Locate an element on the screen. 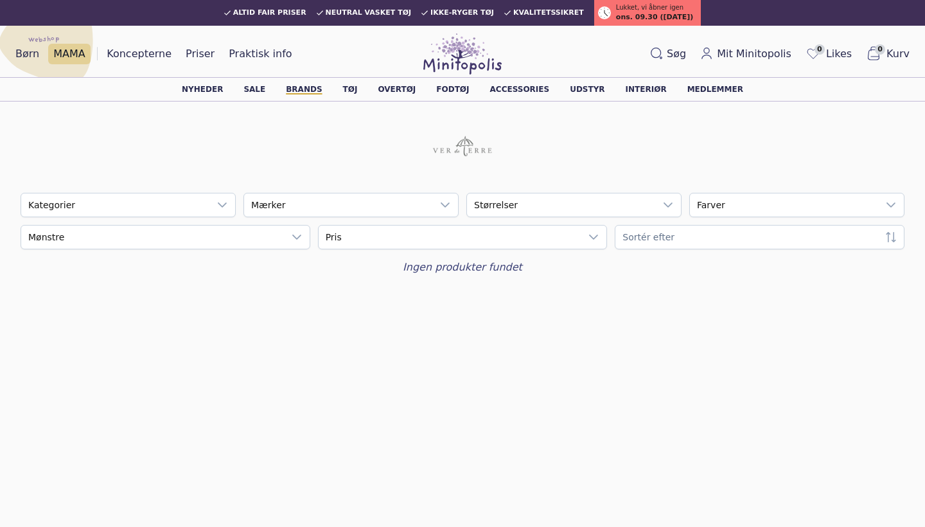 Image resolution: width=925 pixels, height=527 pixels. a: Overtøj is located at coordinates (396, 89).